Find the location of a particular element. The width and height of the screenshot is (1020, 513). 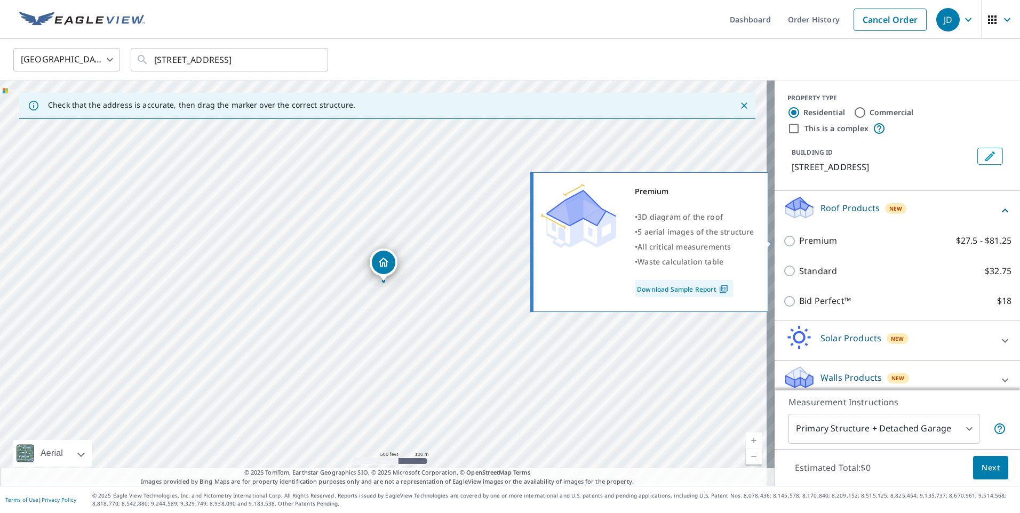

p: Standard is located at coordinates (818, 271).